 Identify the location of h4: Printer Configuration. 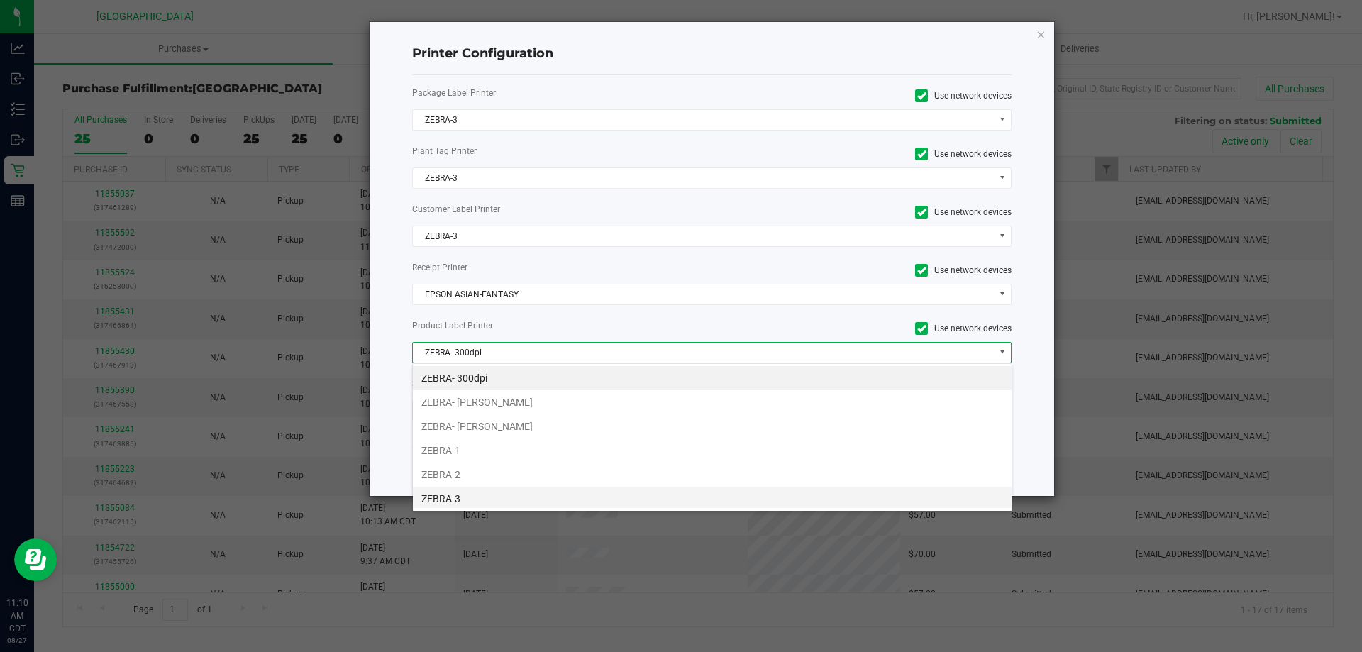
(712, 54).